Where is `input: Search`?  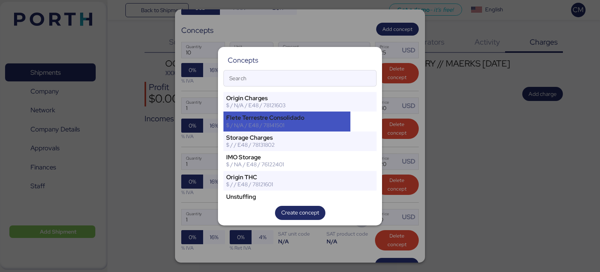 input: Search is located at coordinates (300, 78).